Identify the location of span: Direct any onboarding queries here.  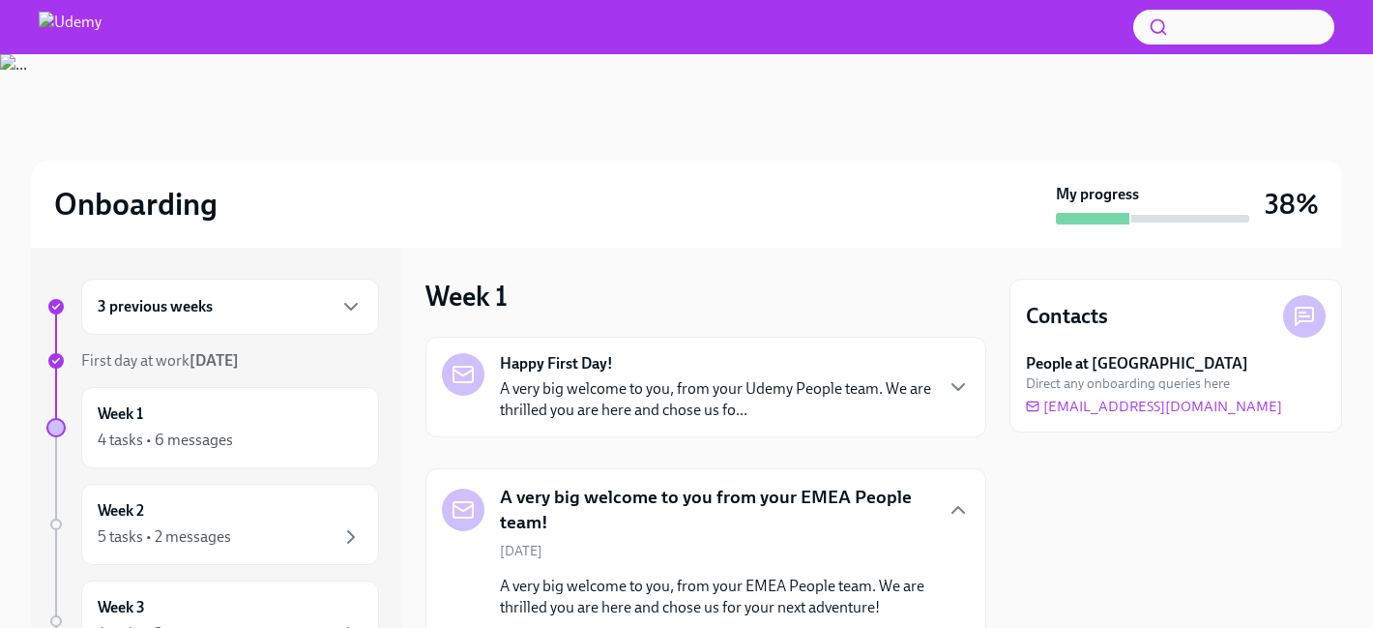
(1128, 383).